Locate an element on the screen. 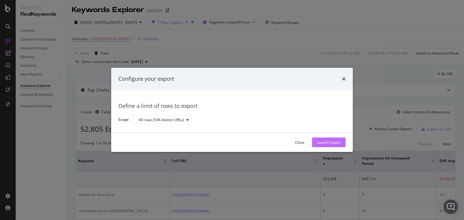  div: Configure your export is located at coordinates (146, 79).